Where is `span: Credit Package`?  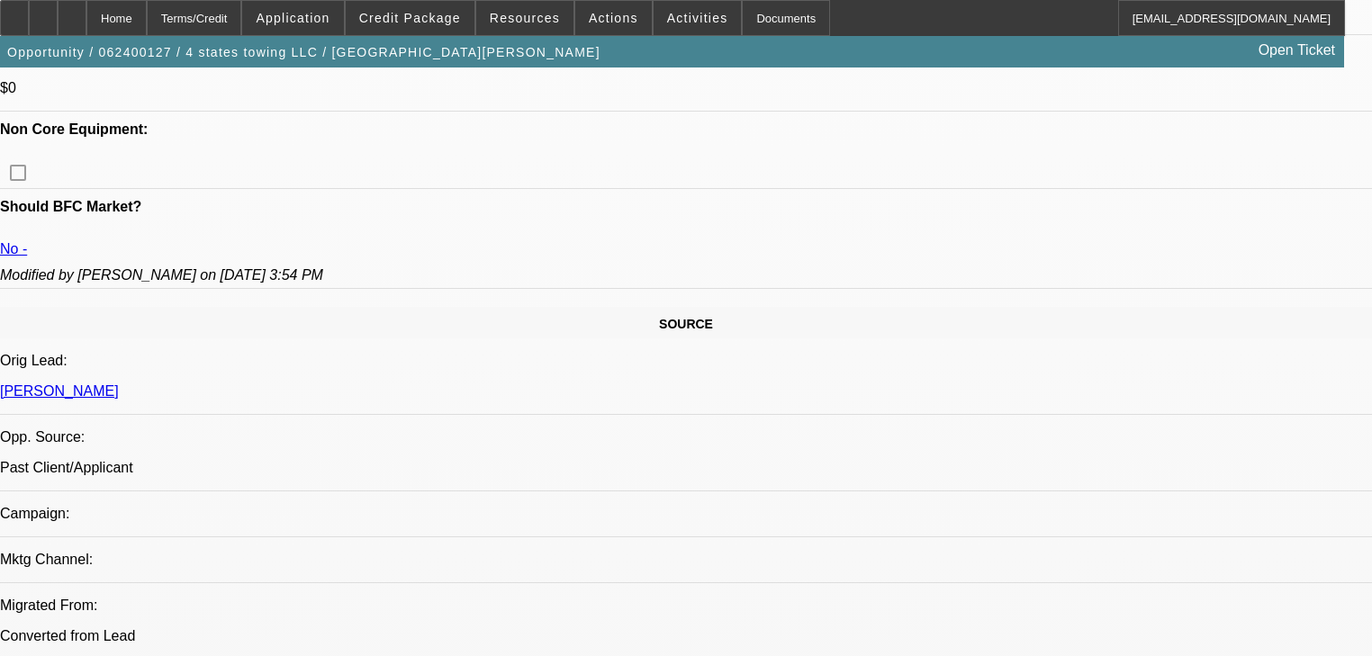 span: Credit Package is located at coordinates (410, 18).